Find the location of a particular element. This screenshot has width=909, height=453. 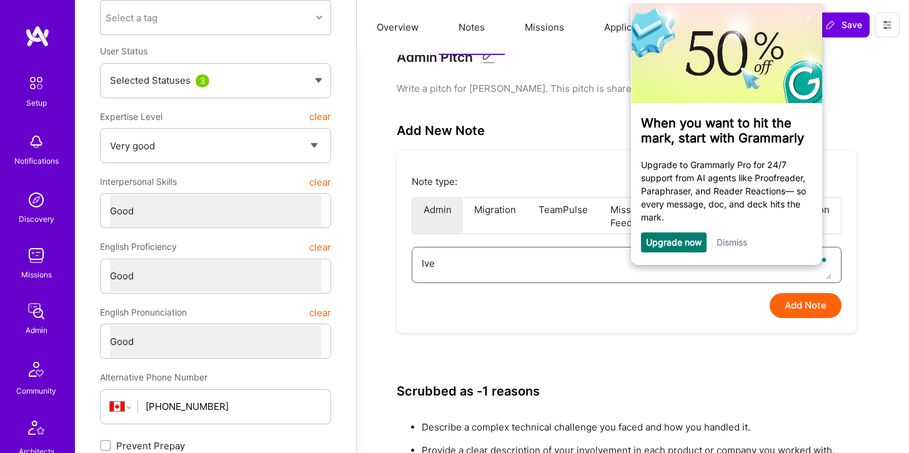

div: Community is located at coordinates (36, 390).